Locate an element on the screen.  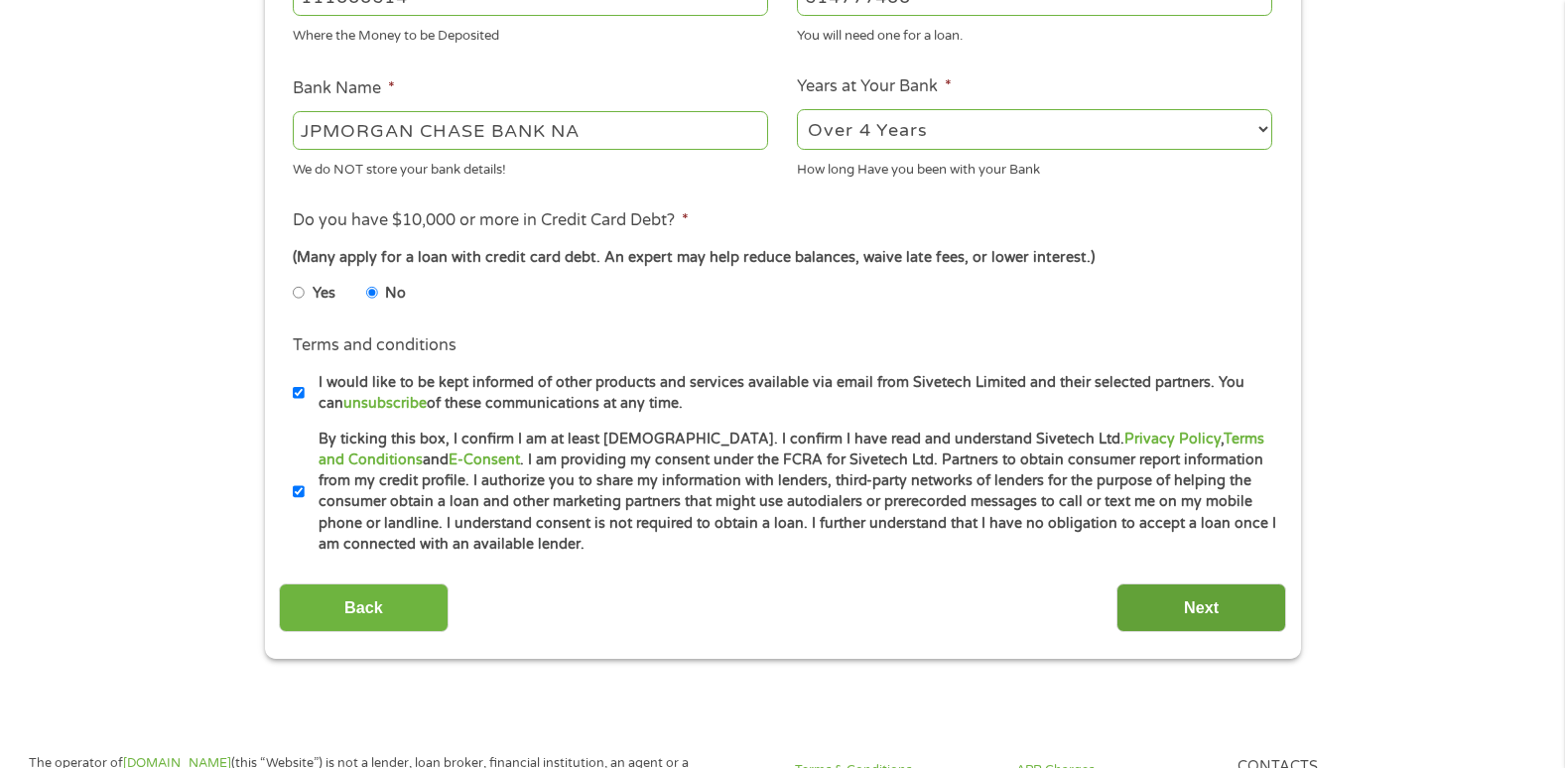
label: No is located at coordinates (395, 294).